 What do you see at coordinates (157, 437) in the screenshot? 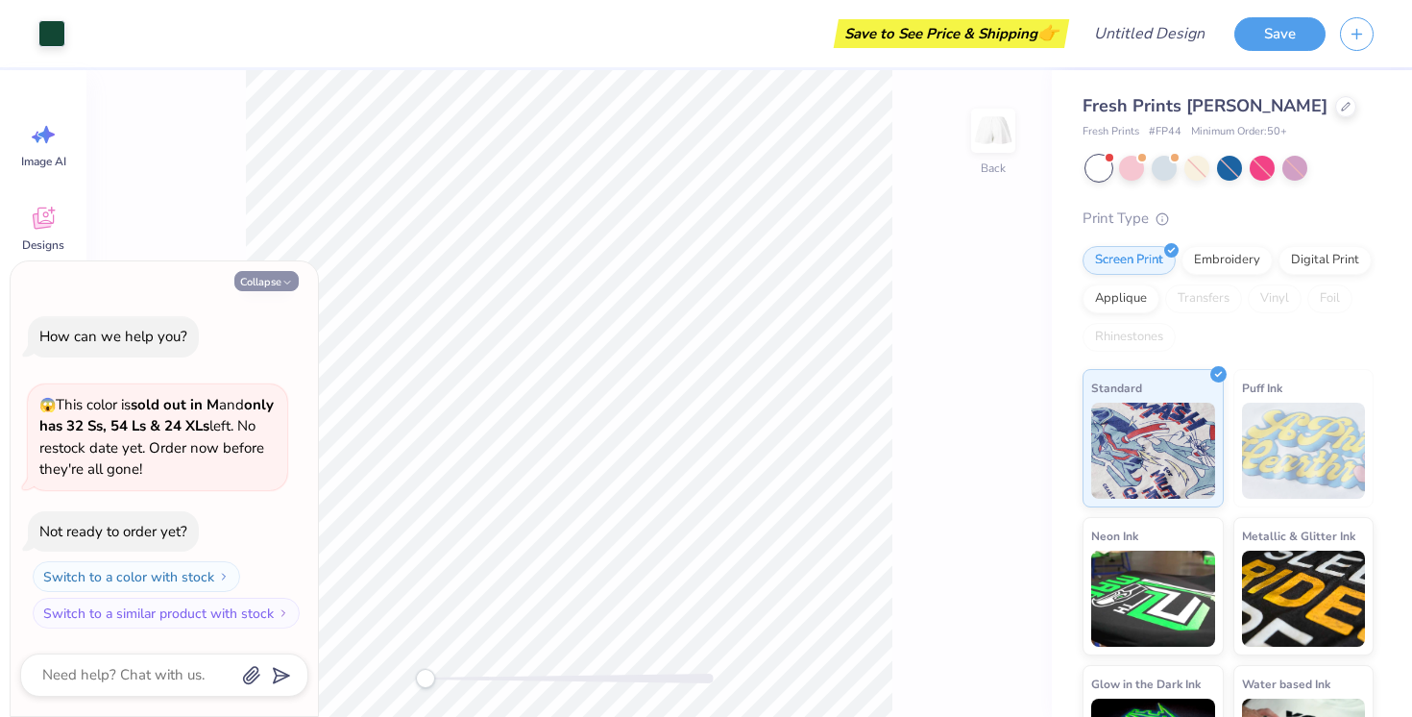
I see `span: This color is and left. No restock date yet. Order now before they're all gone!` at bounding box center [157, 437].